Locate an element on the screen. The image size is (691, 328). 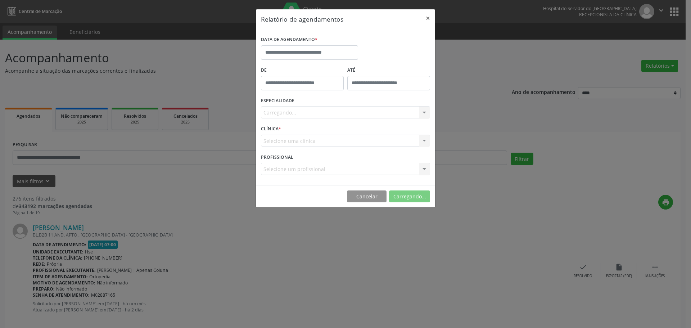
label: CLÍNICA is located at coordinates (271, 129).